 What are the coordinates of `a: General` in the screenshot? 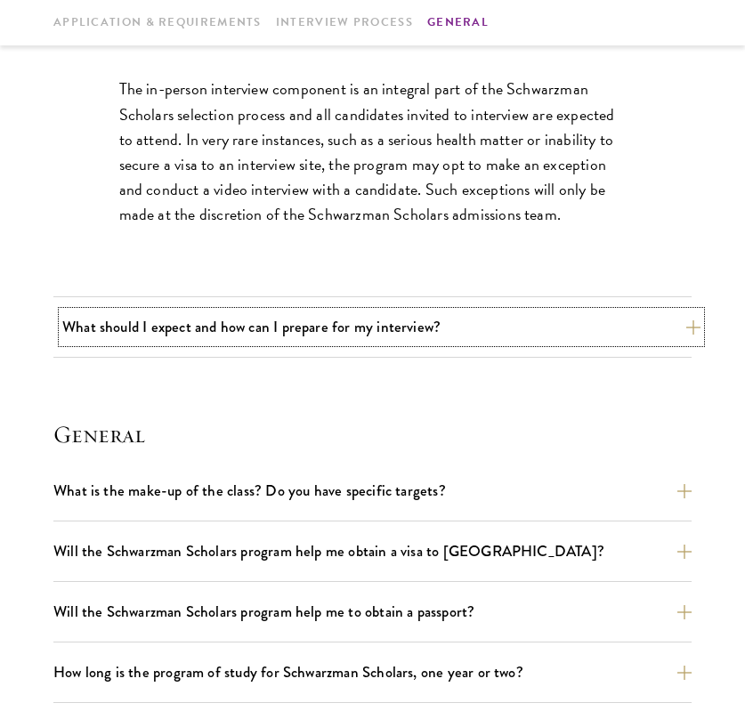 It's located at (457, 22).